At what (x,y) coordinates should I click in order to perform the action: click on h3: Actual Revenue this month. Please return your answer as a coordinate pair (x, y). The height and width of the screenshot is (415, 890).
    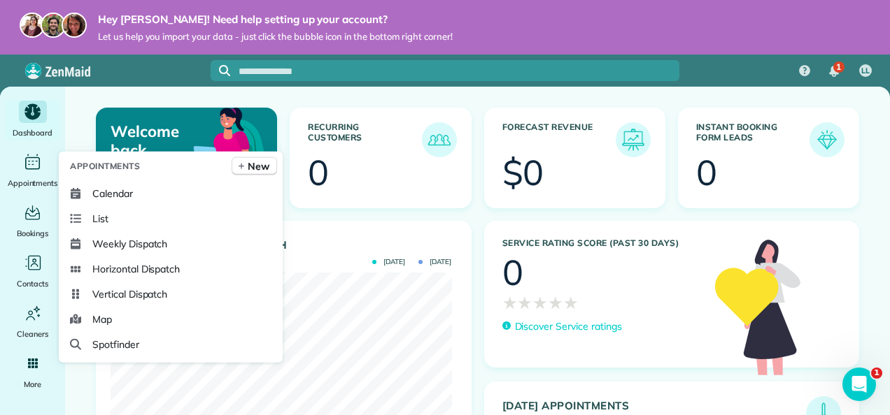
    Looking at the image, I should click on (285, 246).